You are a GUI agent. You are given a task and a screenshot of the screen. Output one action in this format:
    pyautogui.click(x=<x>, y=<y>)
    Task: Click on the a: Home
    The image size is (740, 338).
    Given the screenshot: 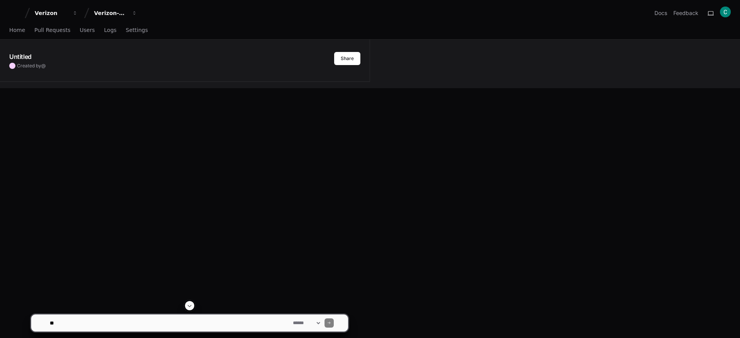 What is the action you would take?
    pyautogui.click(x=17, y=30)
    